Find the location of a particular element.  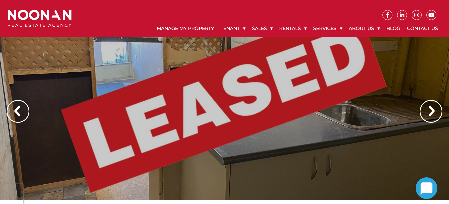

img: Noonan Real Estate Agency is located at coordinates (40, 18).